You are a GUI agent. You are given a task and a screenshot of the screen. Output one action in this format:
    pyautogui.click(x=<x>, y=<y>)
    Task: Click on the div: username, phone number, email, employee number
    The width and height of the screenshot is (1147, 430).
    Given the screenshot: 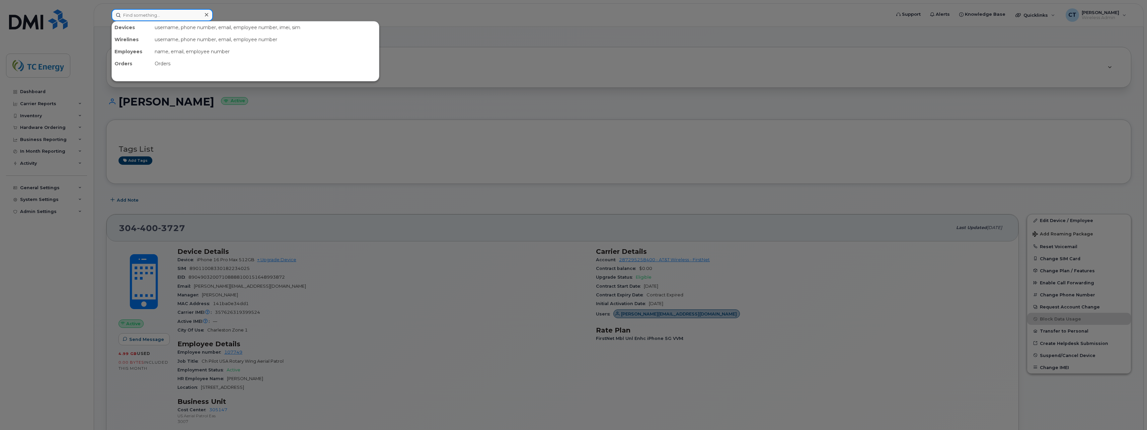 What is the action you would take?
    pyautogui.click(x=265, y=40)
    